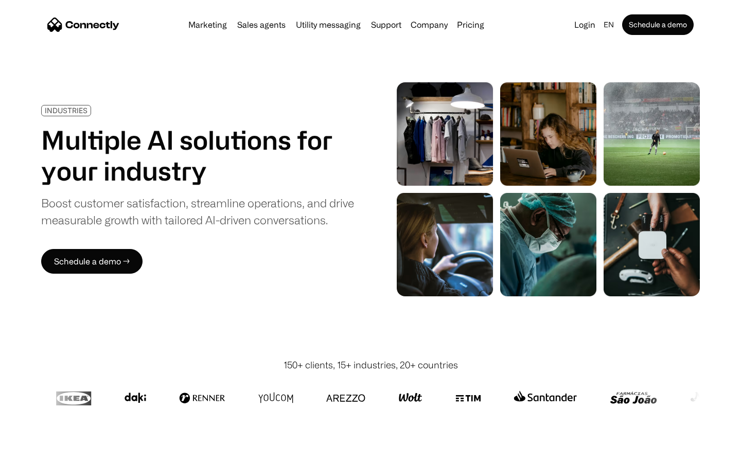 This screenshot has height=463, width=741. I want to click on a: Pricing, so click(470, 25).